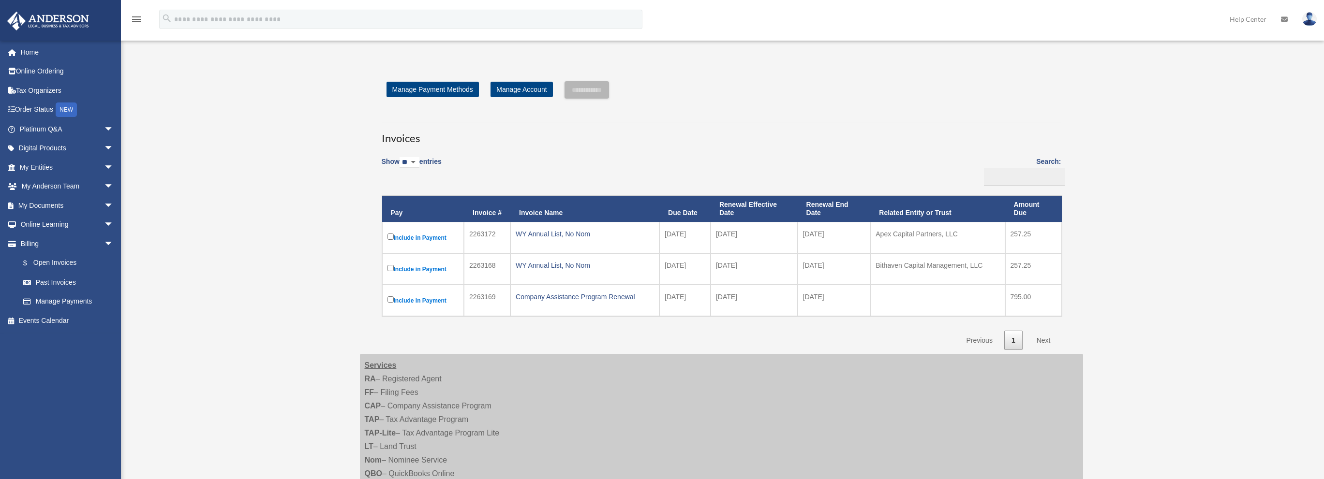 The height and width of the screenshot is (479, 1324). I want to click on a: Online Ordering, so click(67, 72).